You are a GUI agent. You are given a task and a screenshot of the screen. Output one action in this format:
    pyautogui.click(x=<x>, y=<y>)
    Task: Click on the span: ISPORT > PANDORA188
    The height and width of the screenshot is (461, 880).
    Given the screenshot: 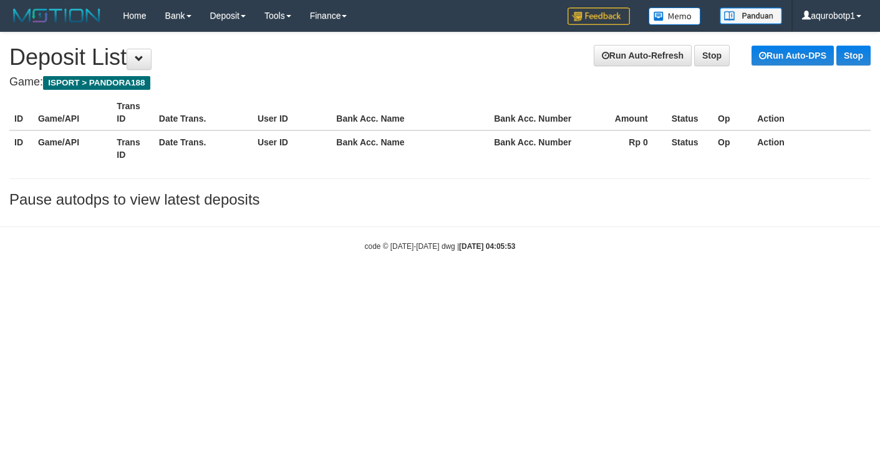 What is the action you would take?
    pyautogui.click(x=97, y=83)
    